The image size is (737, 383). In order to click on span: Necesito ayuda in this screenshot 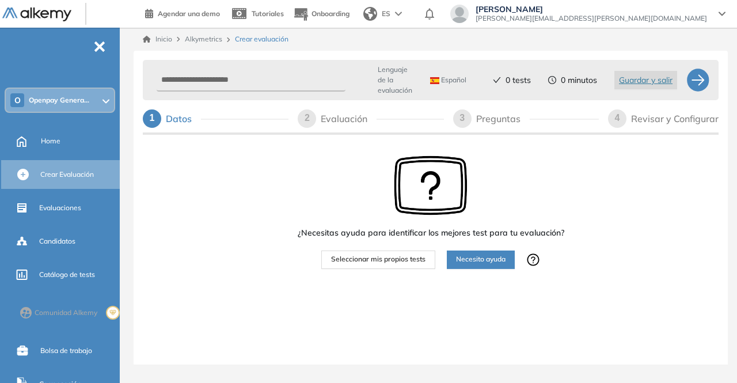, I will do `click(481, 259)`.